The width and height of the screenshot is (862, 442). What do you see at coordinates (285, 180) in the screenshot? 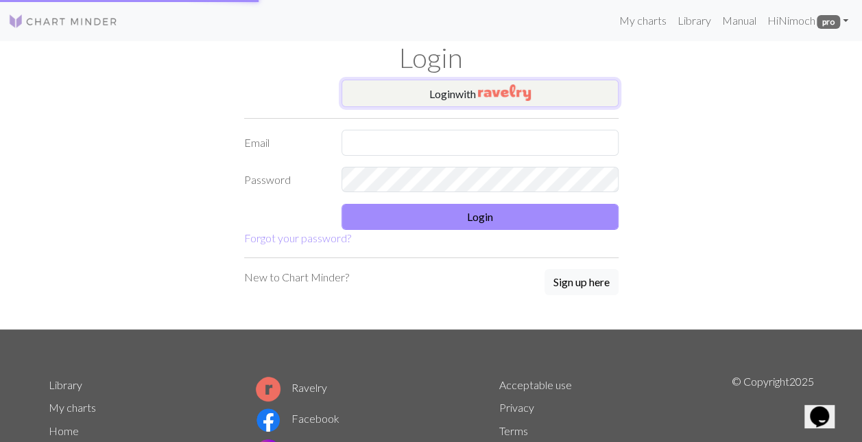
I see `label: Password` at bounding box center [285, 180].